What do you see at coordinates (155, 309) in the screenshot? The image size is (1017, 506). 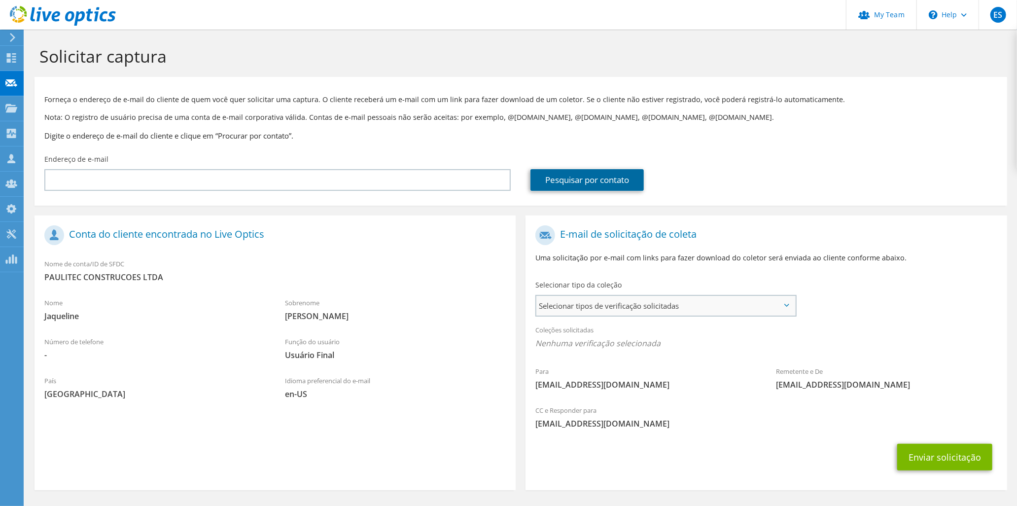 I see `div: Nome` at bounding box center [155, 309].